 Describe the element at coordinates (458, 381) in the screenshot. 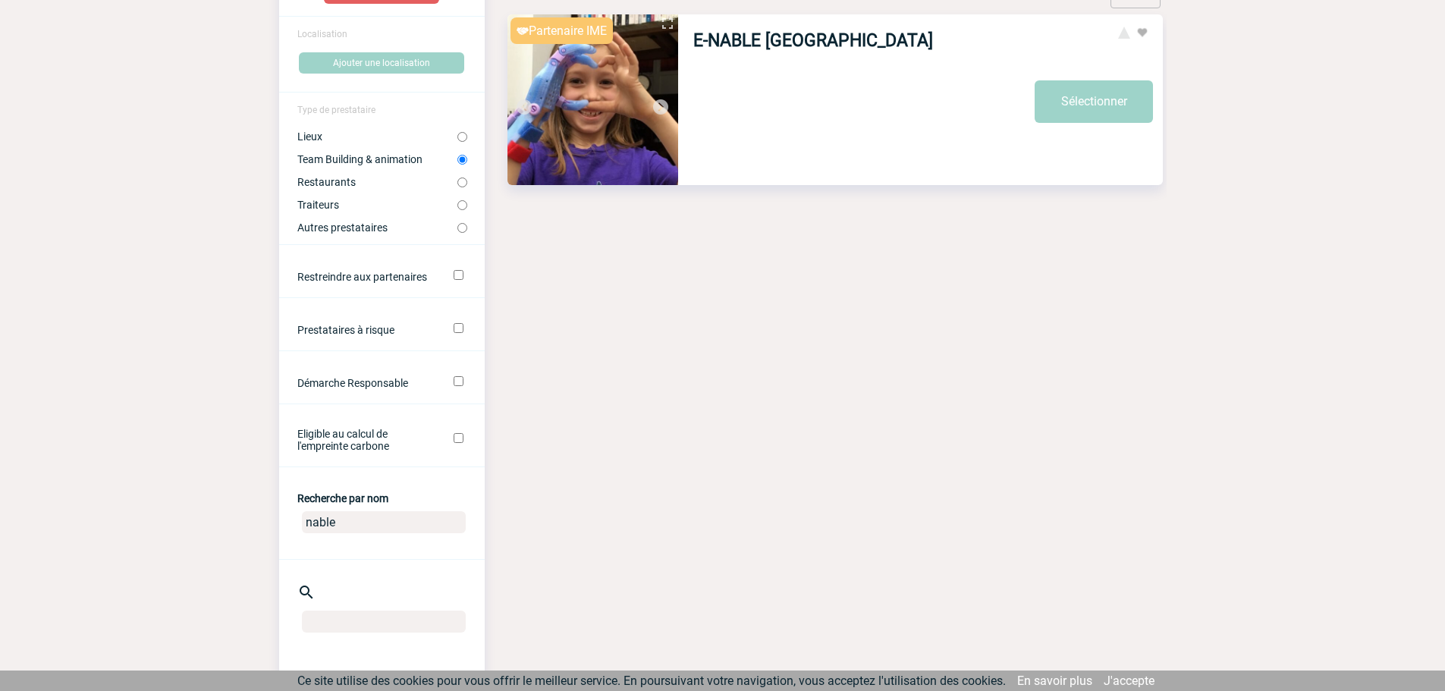

I see `input: Démarche Responsable` at that location.